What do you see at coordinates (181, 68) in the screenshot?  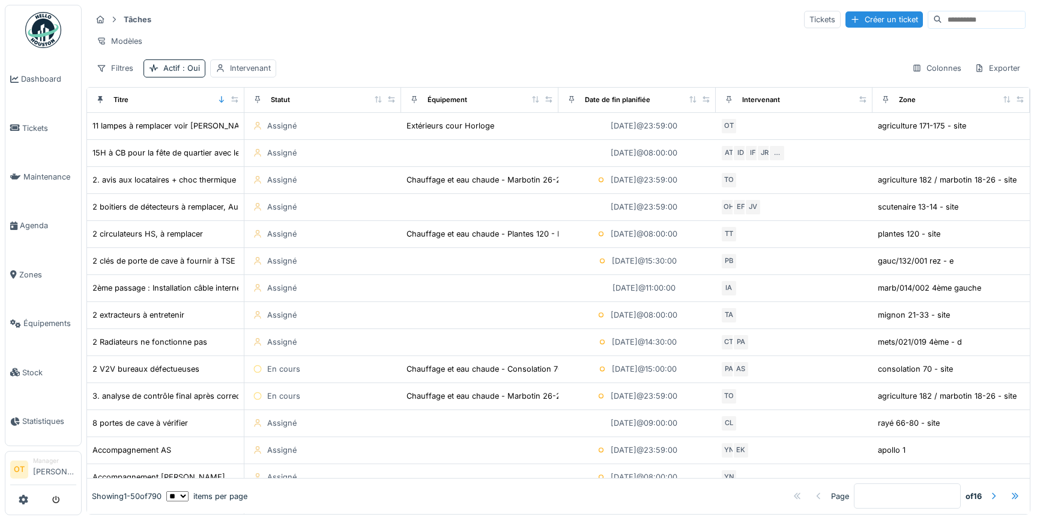 I see `div: Actif` at bounding box center [181, 68].